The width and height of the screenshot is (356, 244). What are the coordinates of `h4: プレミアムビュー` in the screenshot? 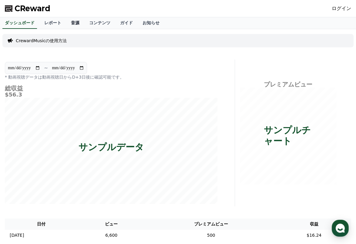 It's located at (288, 84).